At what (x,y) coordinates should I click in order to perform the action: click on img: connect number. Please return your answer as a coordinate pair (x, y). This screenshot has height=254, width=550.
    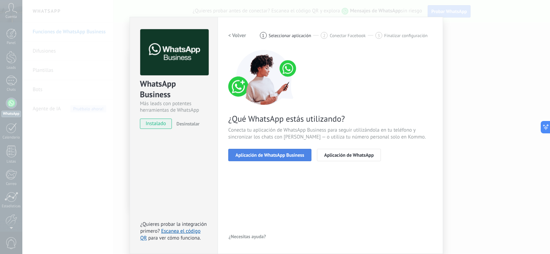
    Looking at the image, I should click on (265, 77).